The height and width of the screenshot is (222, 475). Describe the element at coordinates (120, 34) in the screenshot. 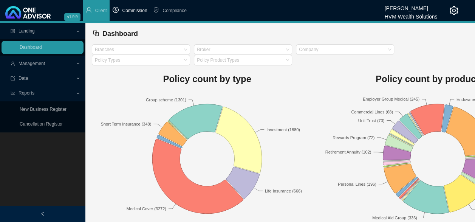

I see `span: Dashboard` at that location.